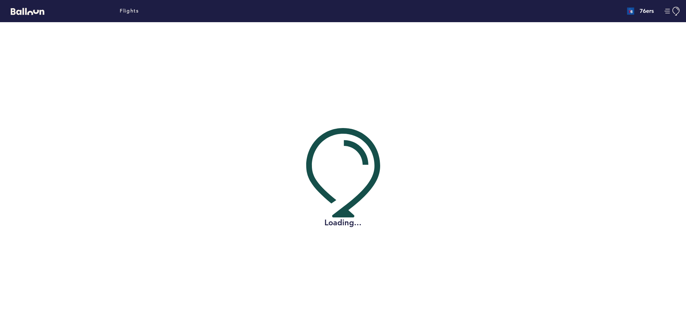 This screenshot has height=334, width=686. Describe the element at coordinates (673, 11) in the screenshot. I see `button: Manage Account` at that location.